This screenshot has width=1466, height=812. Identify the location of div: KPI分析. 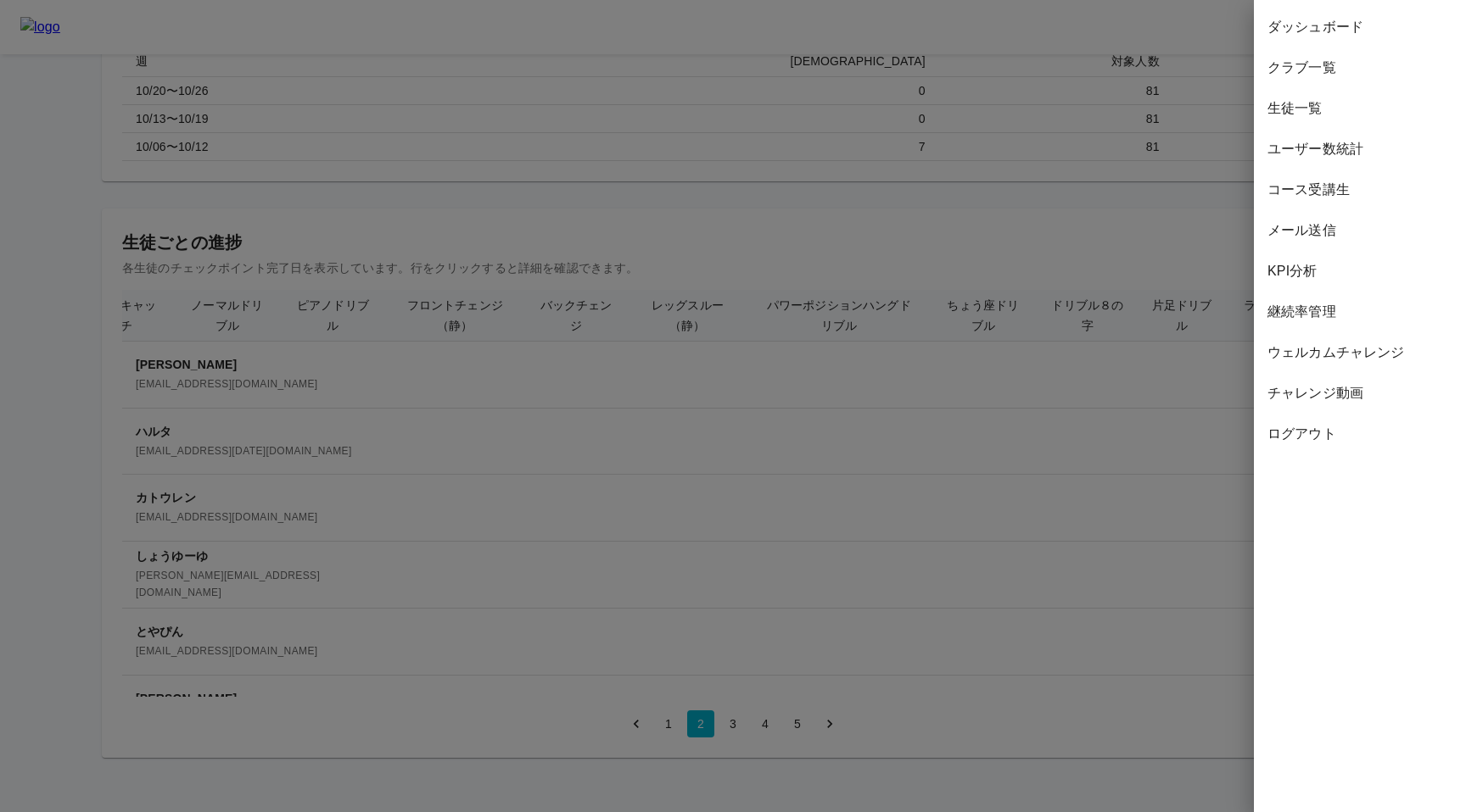
(1360, 271).